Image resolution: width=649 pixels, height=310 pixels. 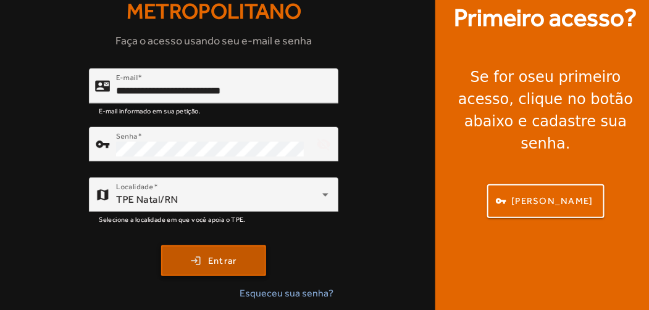 What do you see at coordinates (213, 40) in the screenshot?
I see `span: Faça o acesso usando seu e-mail e senha` at bounding box center [213, 40].